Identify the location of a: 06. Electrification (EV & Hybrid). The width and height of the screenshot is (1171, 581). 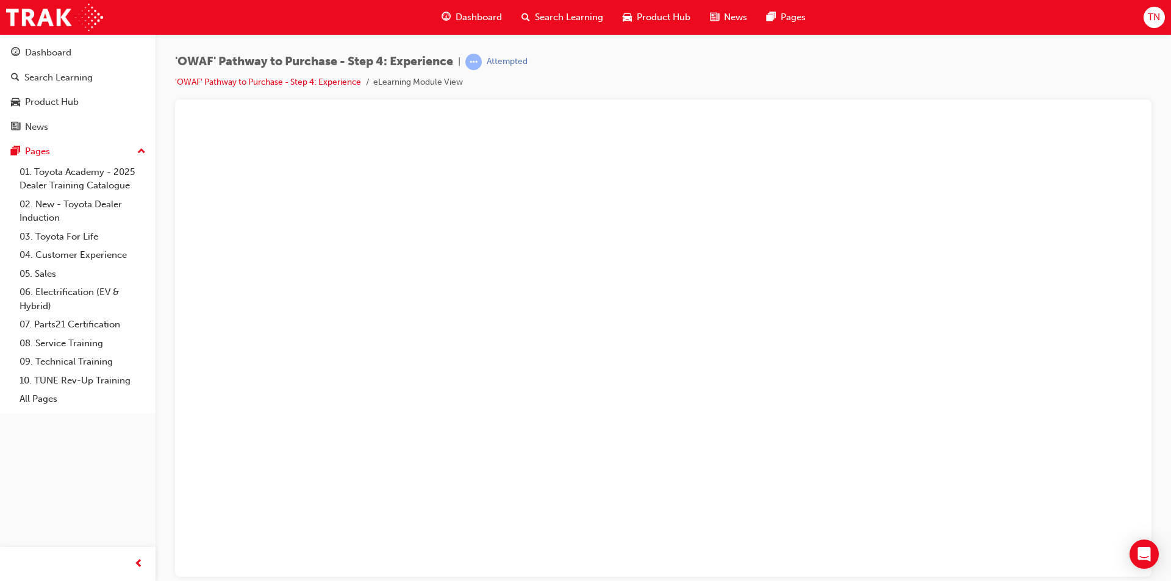
(82, 299).